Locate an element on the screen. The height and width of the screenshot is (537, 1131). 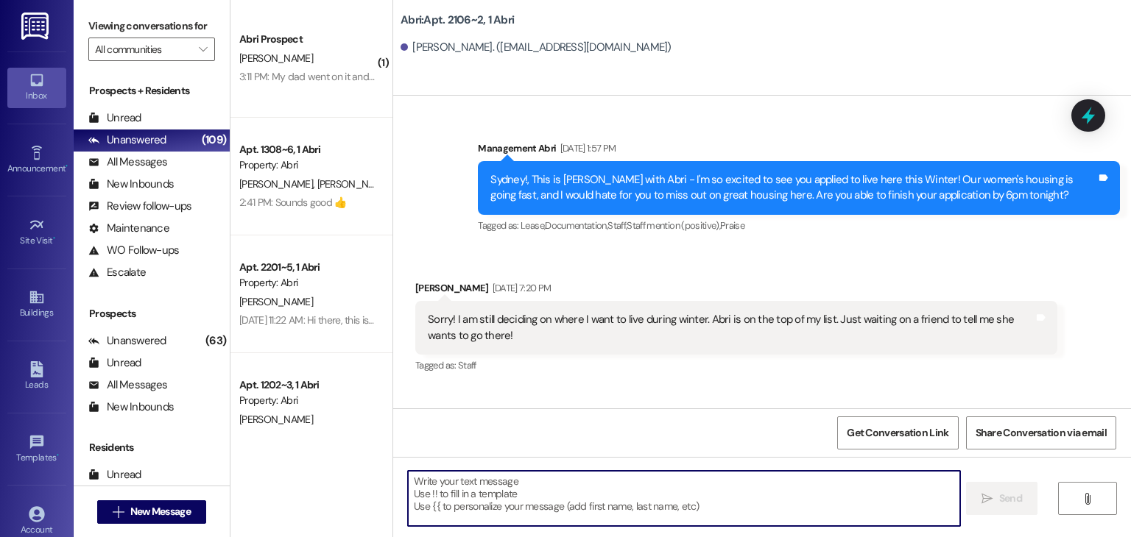
button: Send is located at coordinates (1001, 498).